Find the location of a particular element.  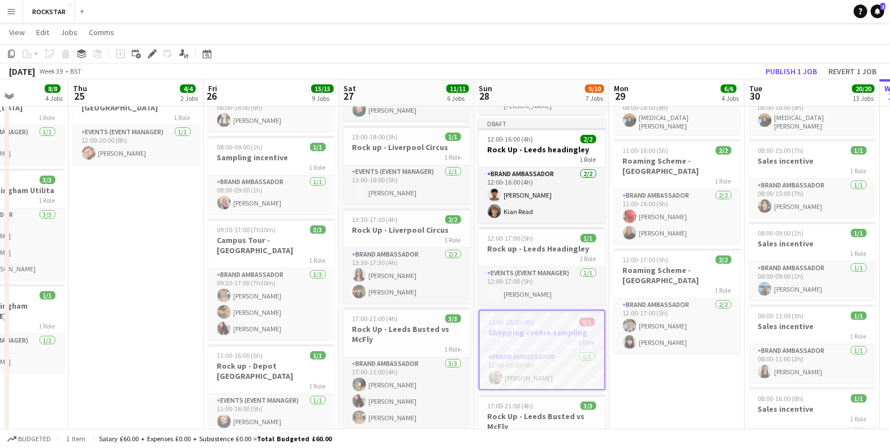

span: 8/8 is located at coordinates (53, 88).